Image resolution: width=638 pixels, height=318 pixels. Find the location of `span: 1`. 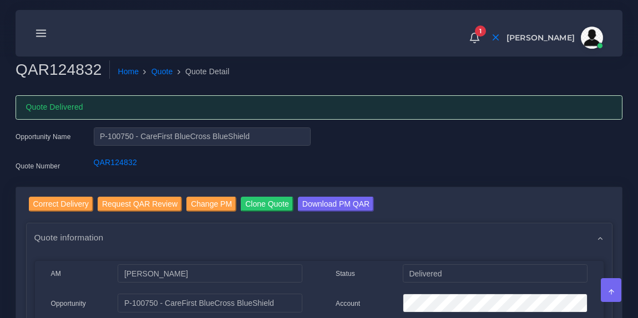

span: 1 is located at coordinates (480, 31).